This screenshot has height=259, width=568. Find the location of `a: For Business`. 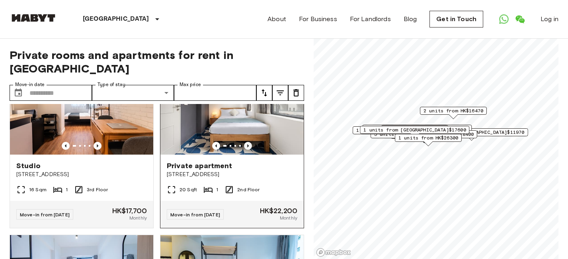

a: For Business is located at coordinates (318, 19).